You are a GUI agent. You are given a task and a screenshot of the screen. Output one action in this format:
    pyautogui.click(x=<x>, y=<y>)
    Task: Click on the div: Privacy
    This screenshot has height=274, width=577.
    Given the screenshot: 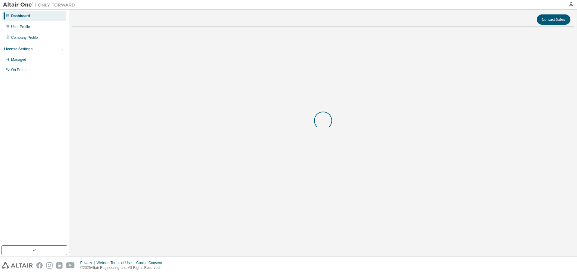 What is the action you would take?
    pyautogui.click(x=88, y=263)
    